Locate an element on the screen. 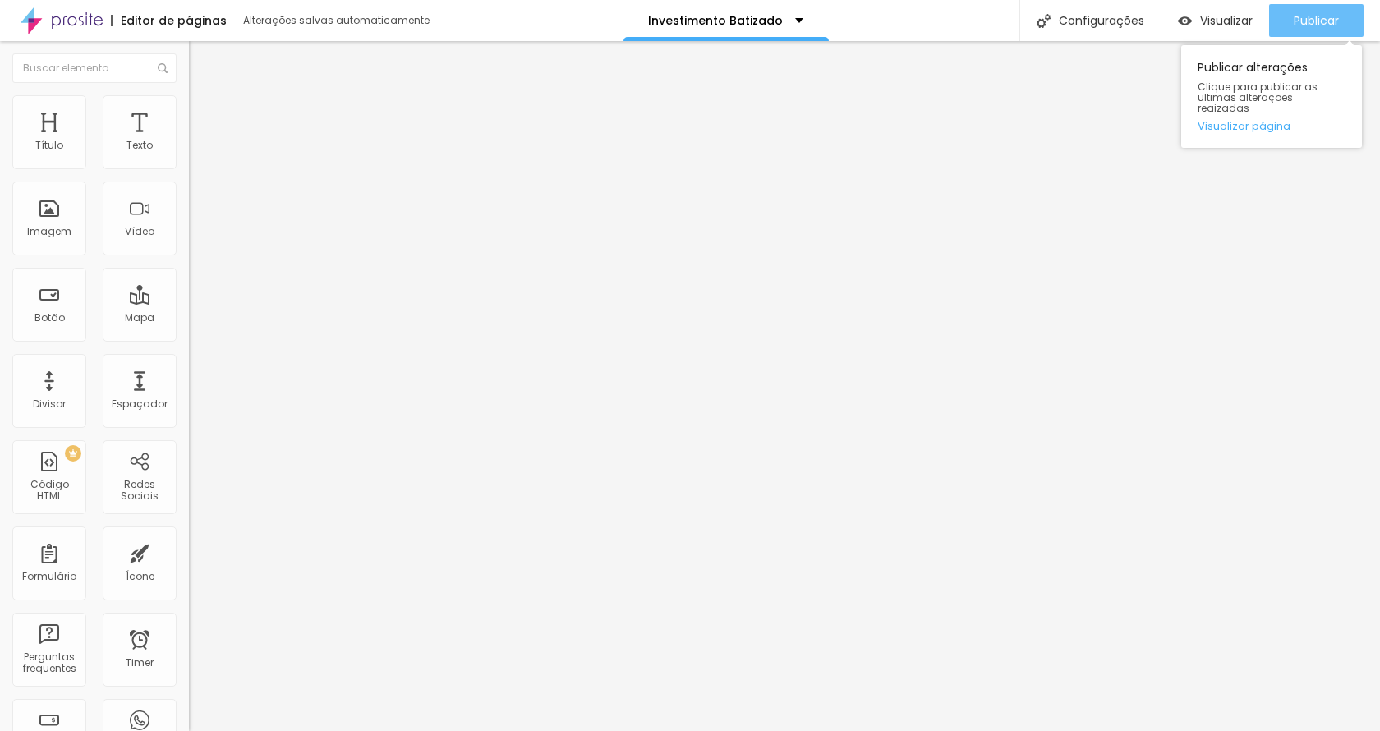 The width and height of the screenshot is (1380, 731). div: Mapa is located at coordinates (140, 318).